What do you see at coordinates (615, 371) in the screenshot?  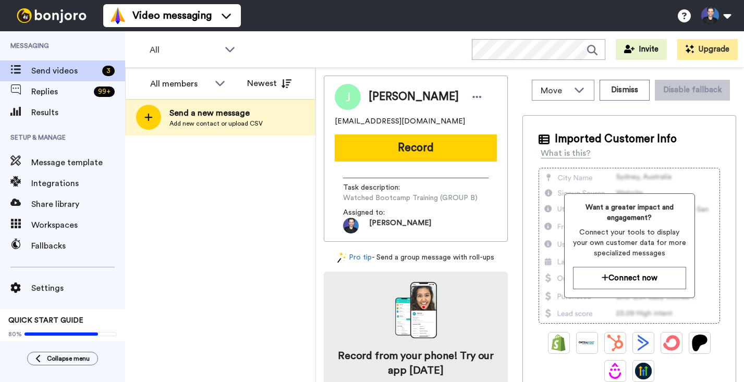 I see `img: Drip` at bounding box center [615, 371].